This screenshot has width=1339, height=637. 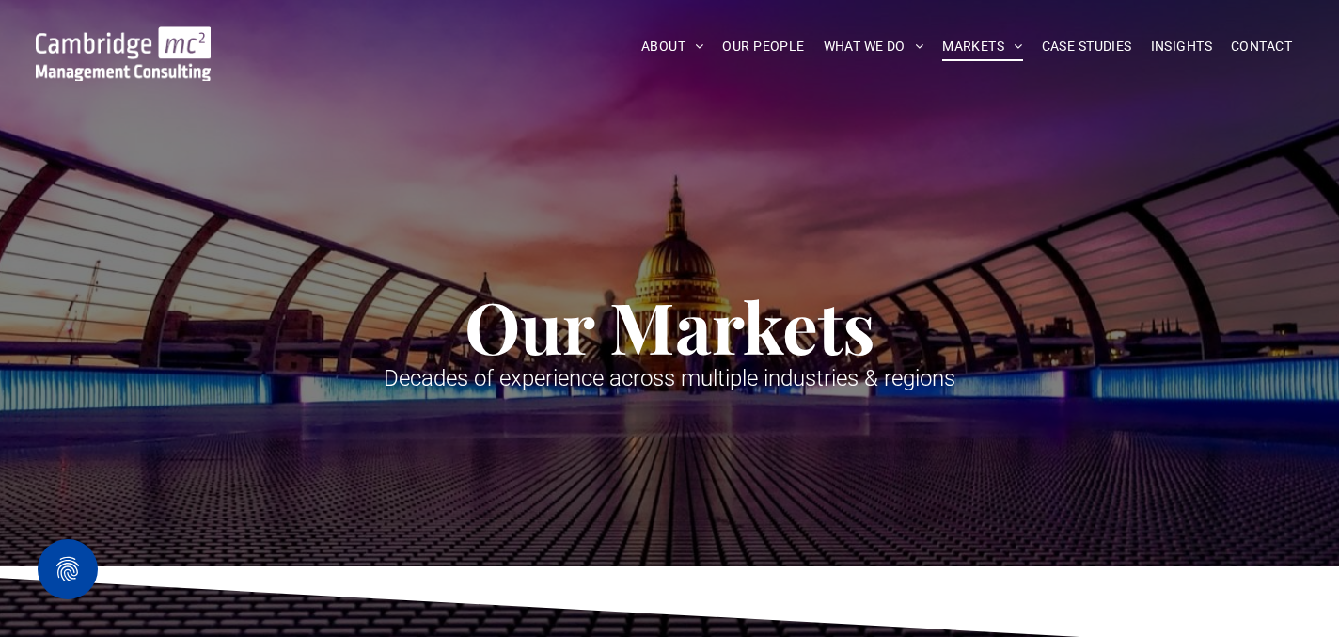 What do you see at coordinates (670, 378) in the screenshot?
I see `span: Decades of experience across multiple industries & regions` at bounding box center [670, 378].